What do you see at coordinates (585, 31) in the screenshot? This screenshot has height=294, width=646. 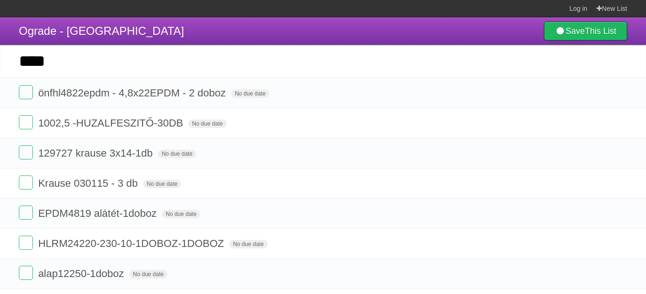 I see `a: SaveThis List` at bounding box center [585, 31].